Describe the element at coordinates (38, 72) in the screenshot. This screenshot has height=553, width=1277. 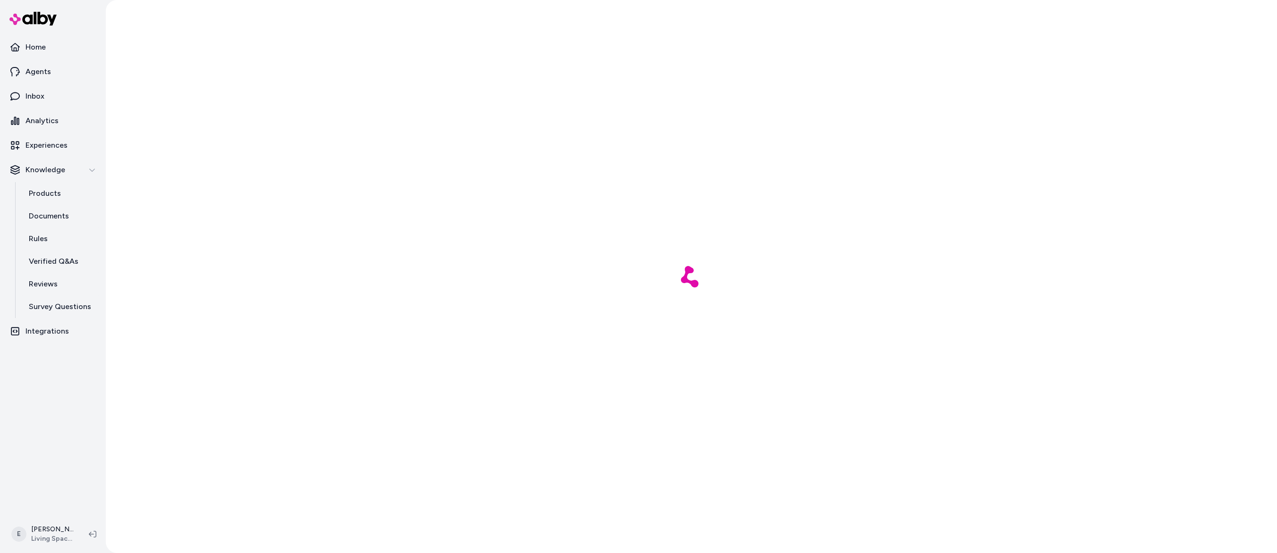
I see `p: Agents` at that location.